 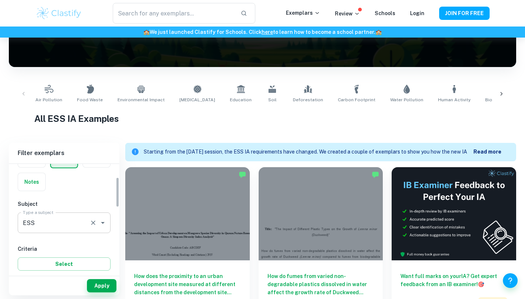 I want to click on h6: We just launched Clastify for Schools. Click to learn how to become a school partner., so click(x=262, y=32).